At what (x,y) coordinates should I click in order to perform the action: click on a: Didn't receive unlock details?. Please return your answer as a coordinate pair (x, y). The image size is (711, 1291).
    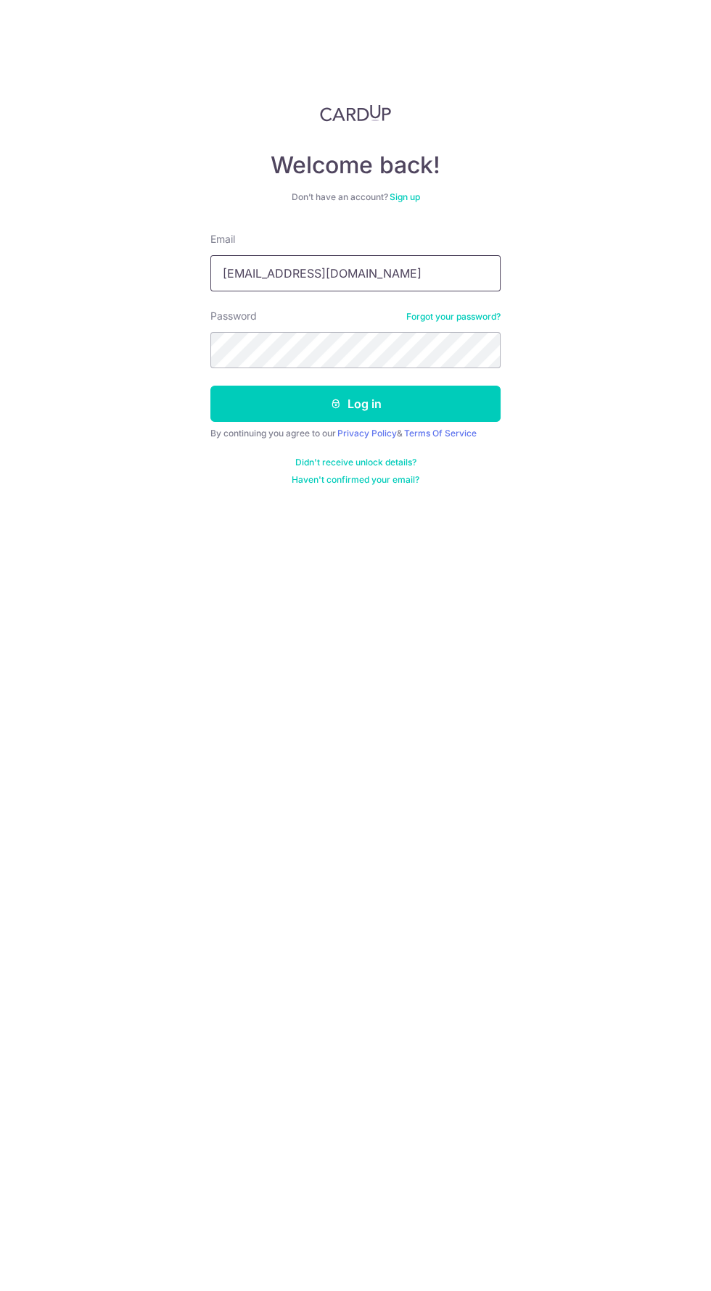
    Looking at the image, I should click on (355, 463).